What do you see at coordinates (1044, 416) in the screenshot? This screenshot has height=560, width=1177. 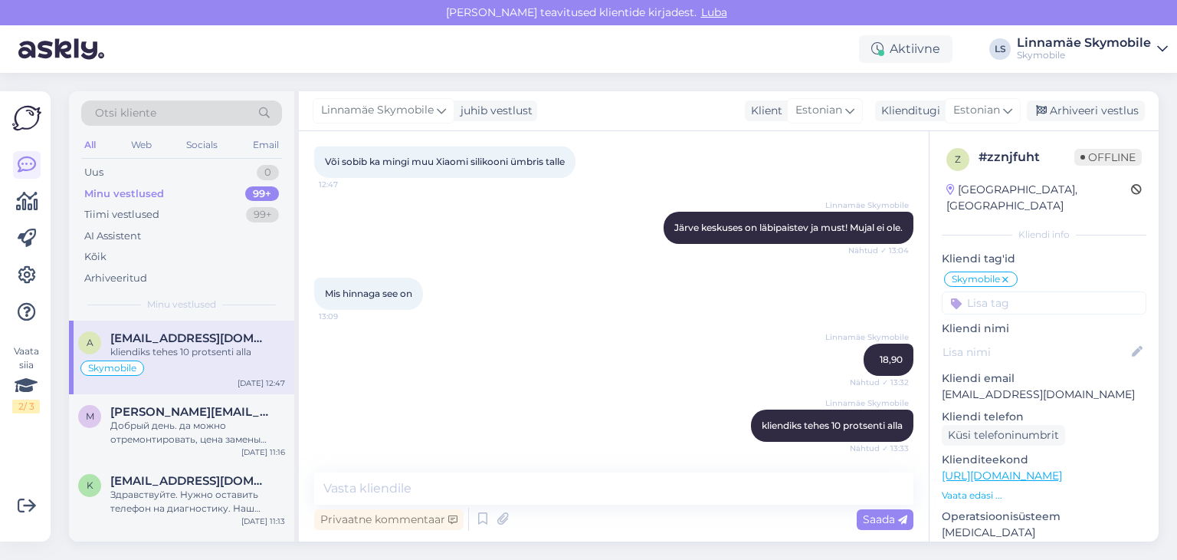 I see `p: Kliendi telefon` at bounding box center [1044, 416].